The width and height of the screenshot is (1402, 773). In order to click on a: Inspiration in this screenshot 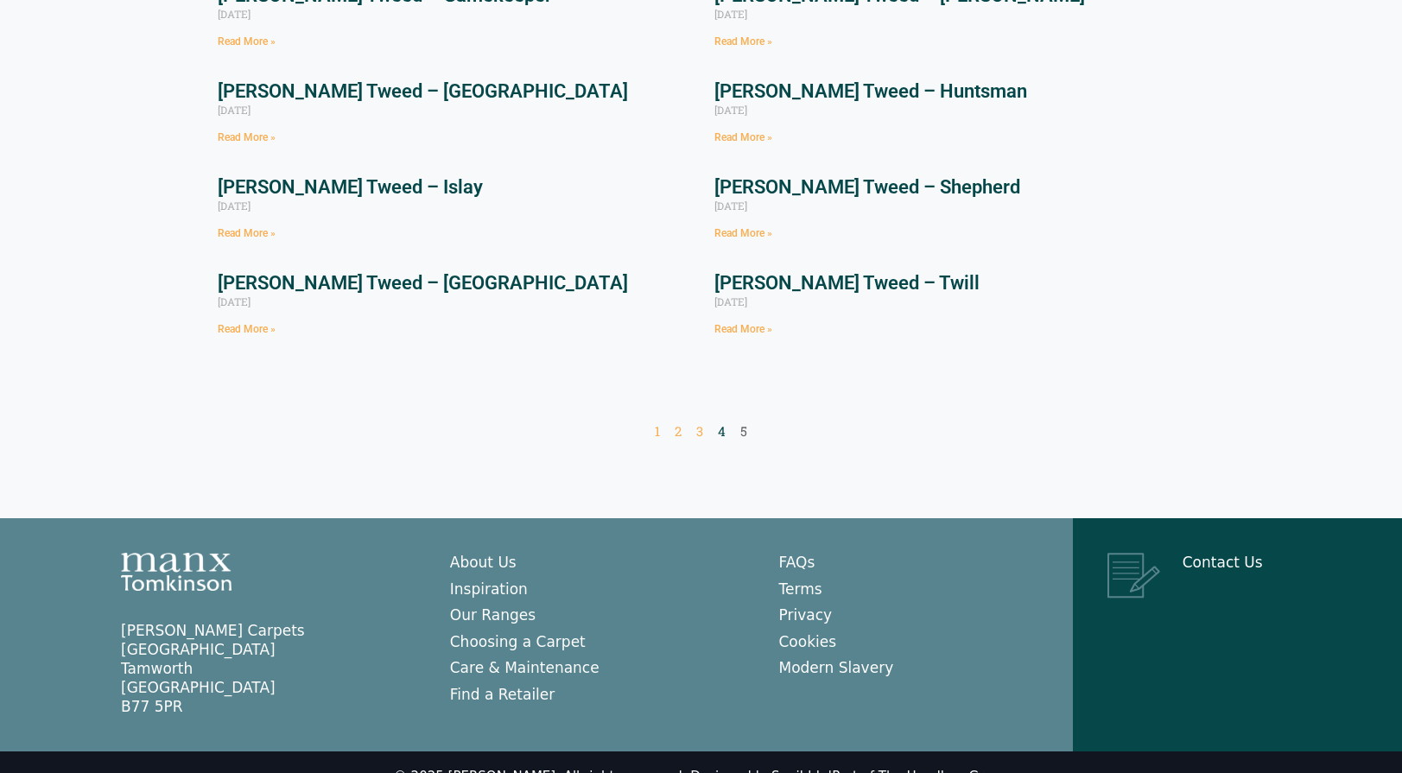, I will do `click(489, 589)`.